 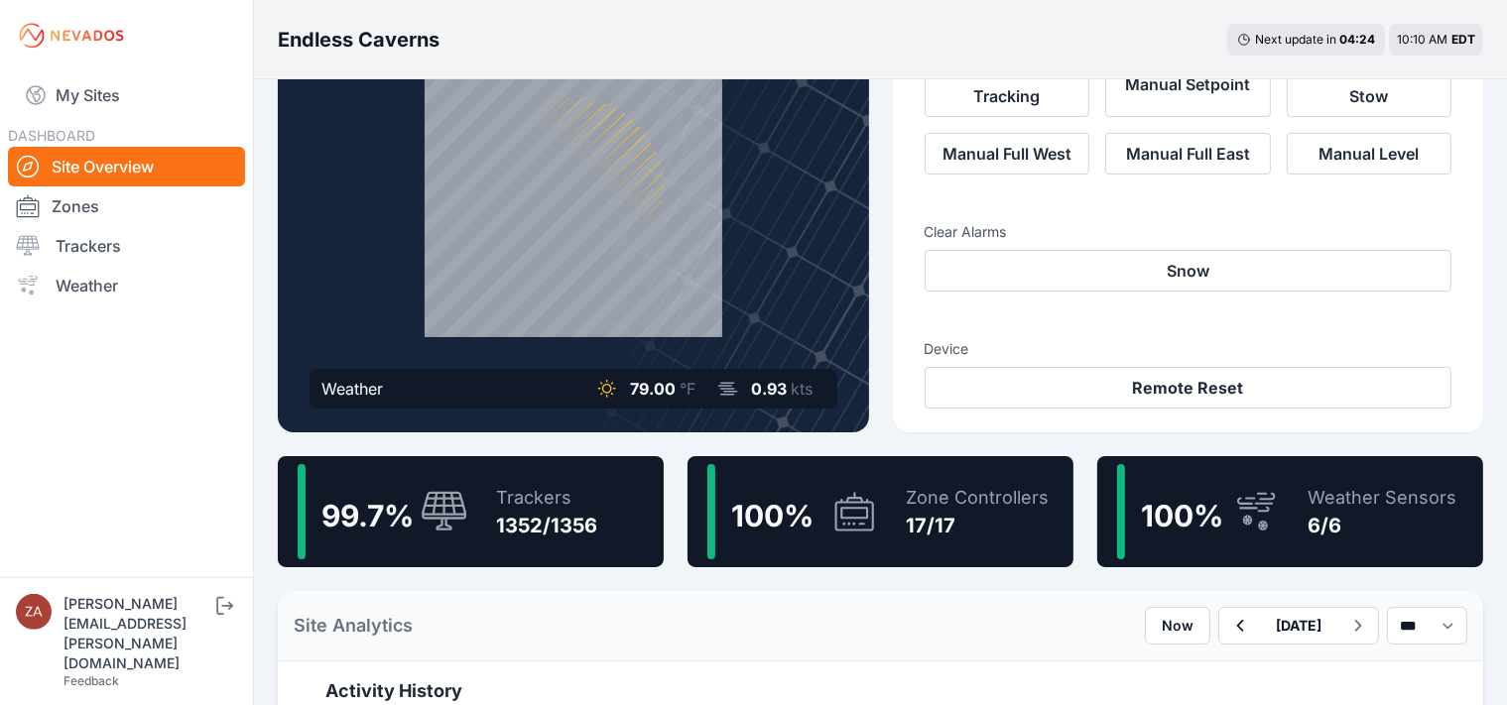 I want to click on div: 6/6, so click(x=1382, y=526).